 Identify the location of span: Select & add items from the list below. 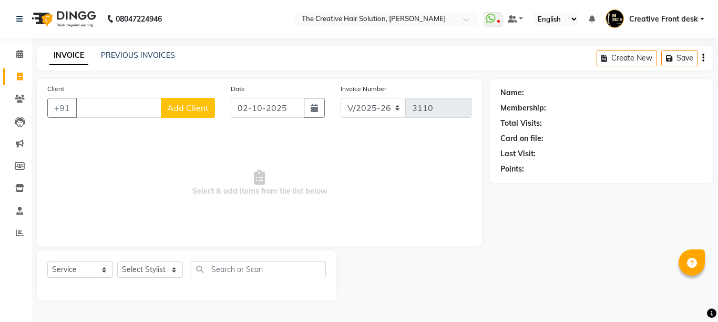
(259, 183).